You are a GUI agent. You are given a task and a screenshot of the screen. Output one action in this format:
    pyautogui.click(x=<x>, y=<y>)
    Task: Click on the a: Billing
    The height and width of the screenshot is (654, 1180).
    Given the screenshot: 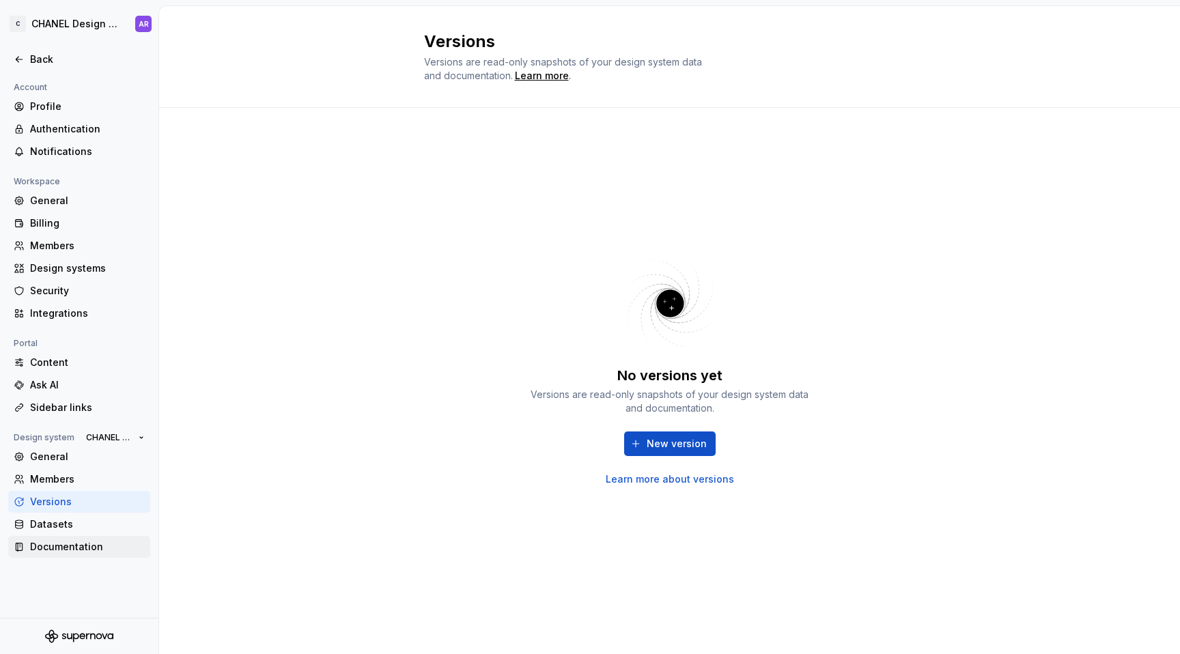 What is the action you would take?
    pyautogui.click(x=79, y=223)
    